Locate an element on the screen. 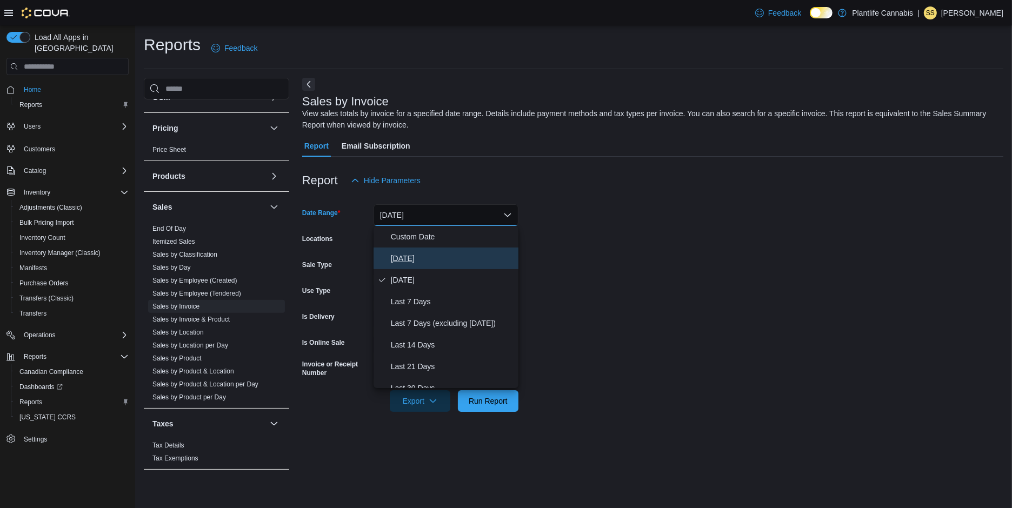 The image size is (1012, 508). h3: Taxes is located at coordinates (163, 424).